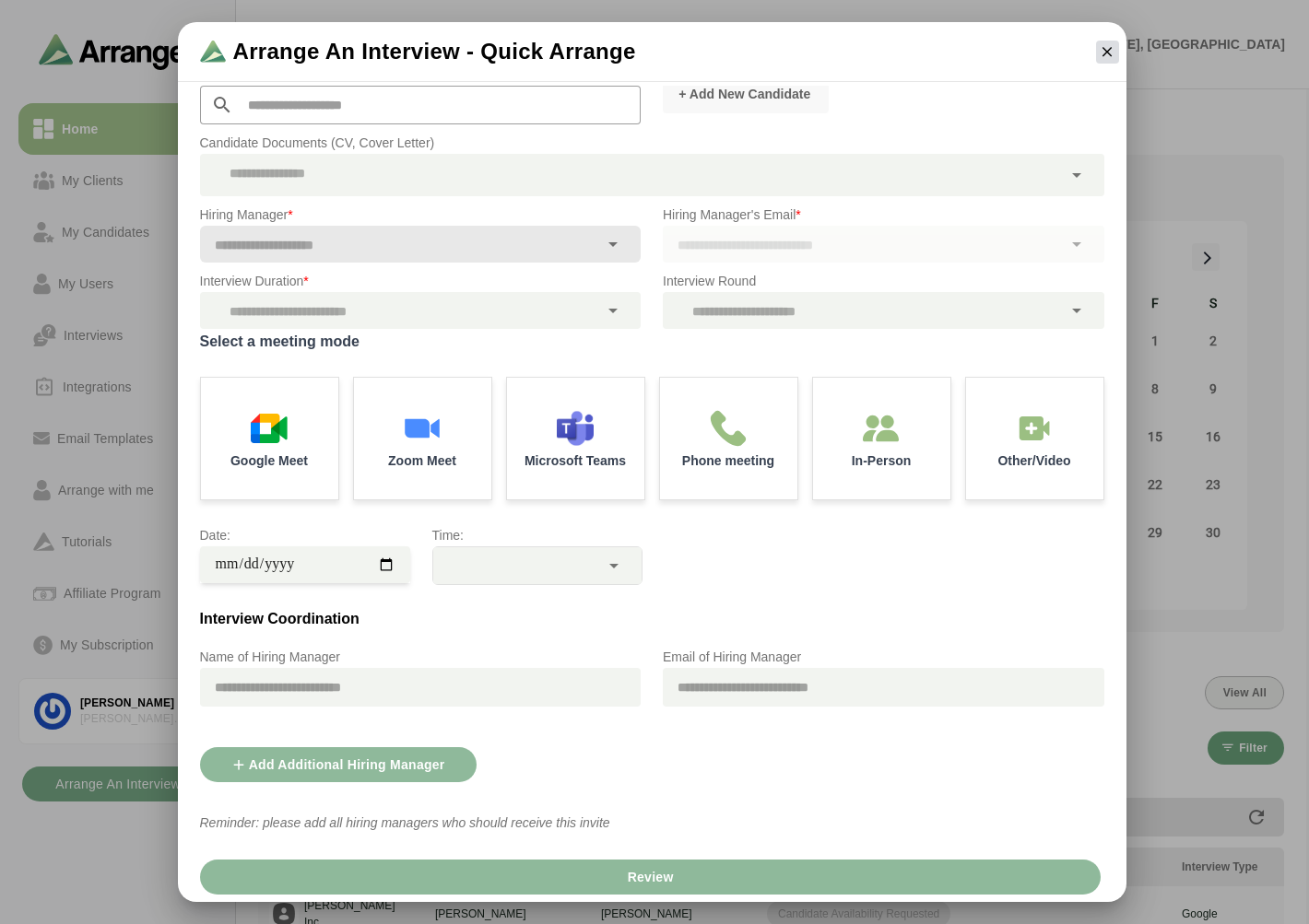  What do you see at coordinates (338, 765) in the screenshot?
I see `button: Add Additional Hiring Manager` at bounding box center [338, 765].